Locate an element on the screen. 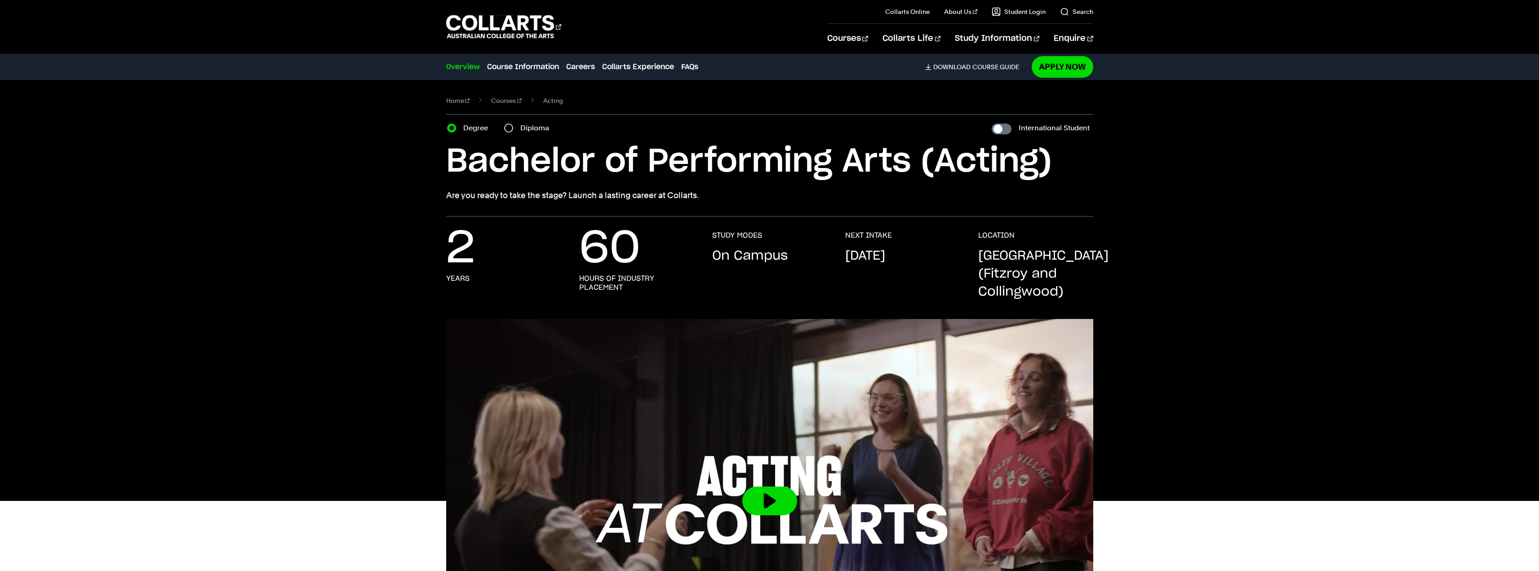 This screenshot has height=571, width=1539. a: Student Login is located at coordinates (1019, 12).